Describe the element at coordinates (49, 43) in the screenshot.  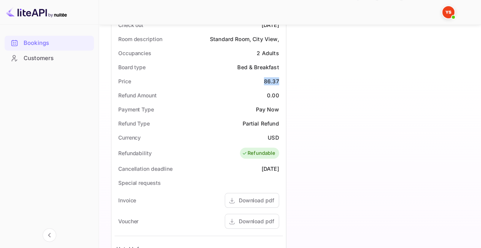
I see `a: Bookings` at that location.